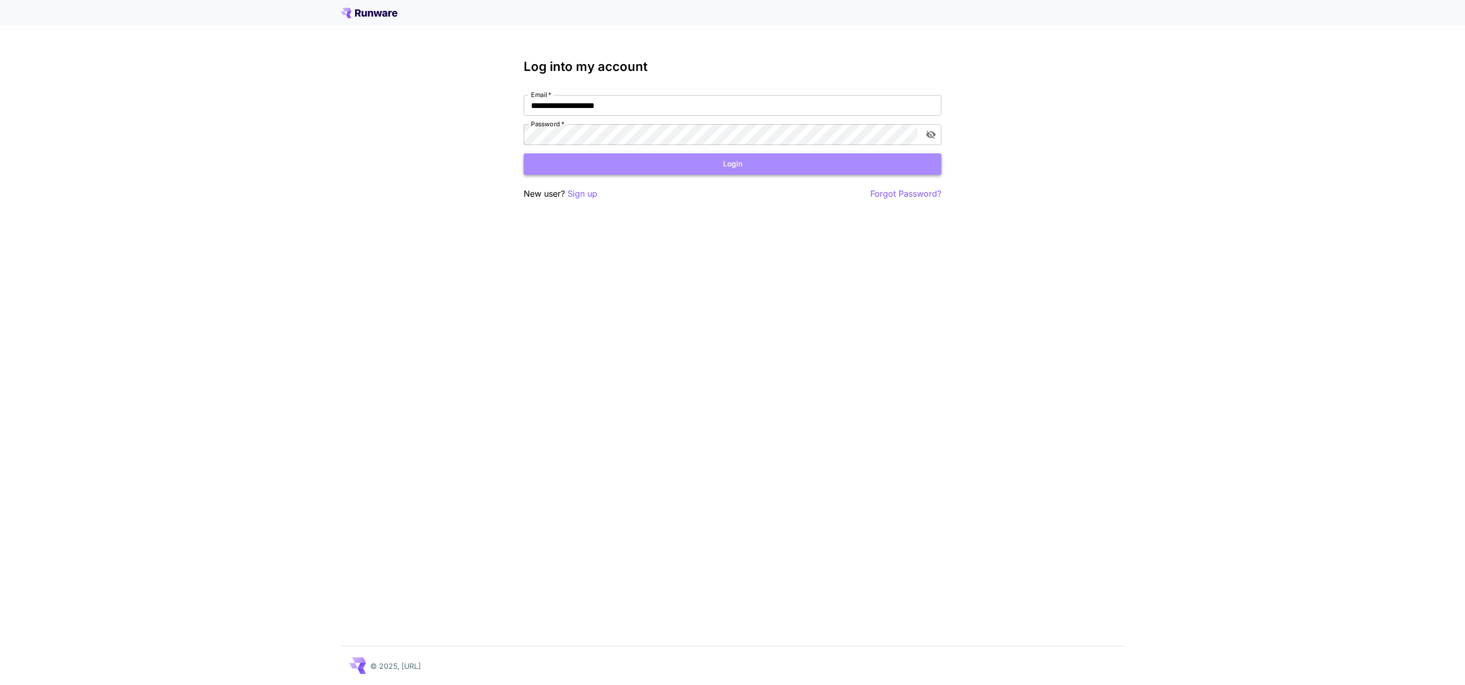  I want to click on p: New user?, so click(560, 194).